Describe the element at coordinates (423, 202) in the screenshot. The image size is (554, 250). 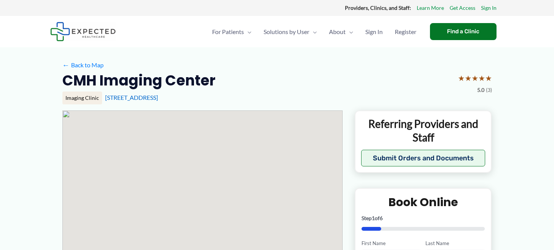
I see `h2: Book Online` at that location.